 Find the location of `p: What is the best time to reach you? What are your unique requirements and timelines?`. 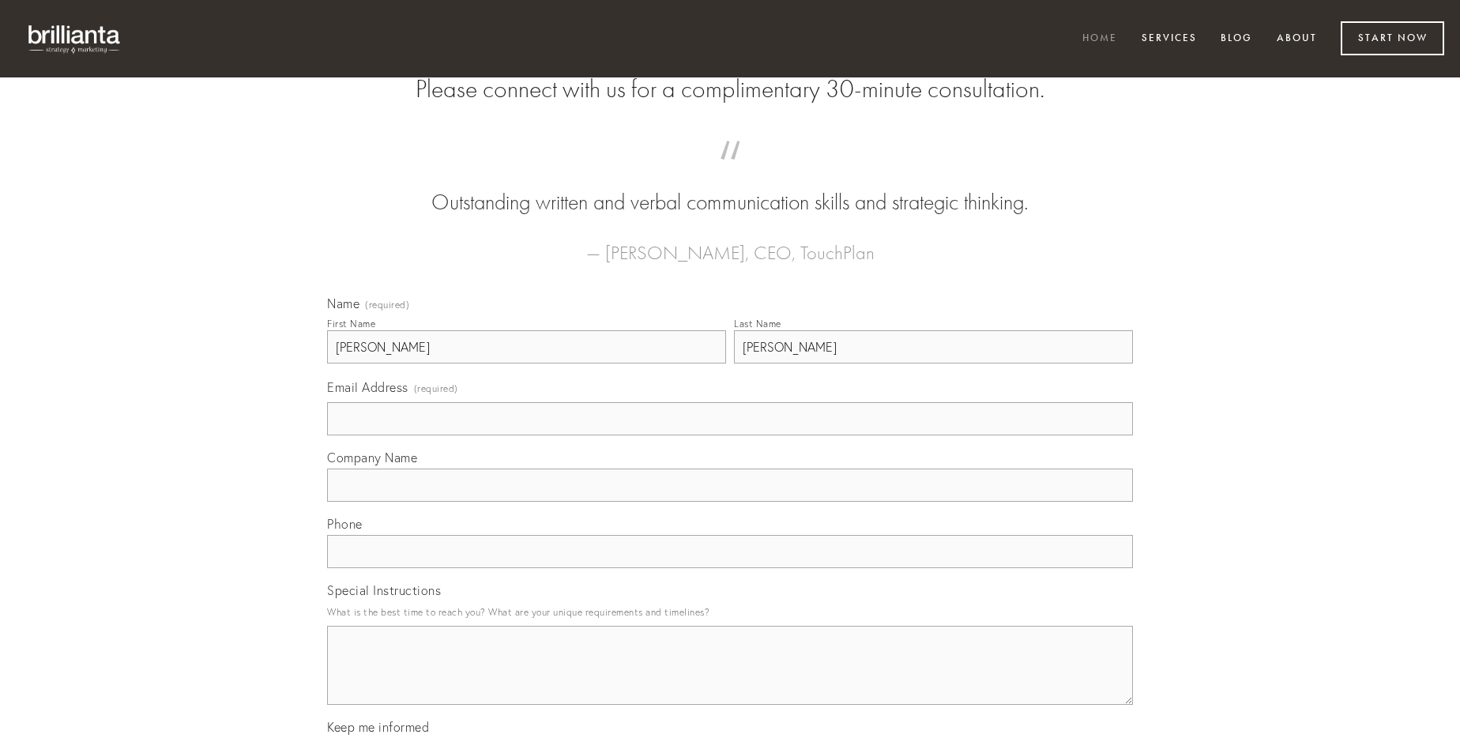

p: What is the best time to reach you? What are your unique requirements and timelines? is located at coordinates (730, 612).